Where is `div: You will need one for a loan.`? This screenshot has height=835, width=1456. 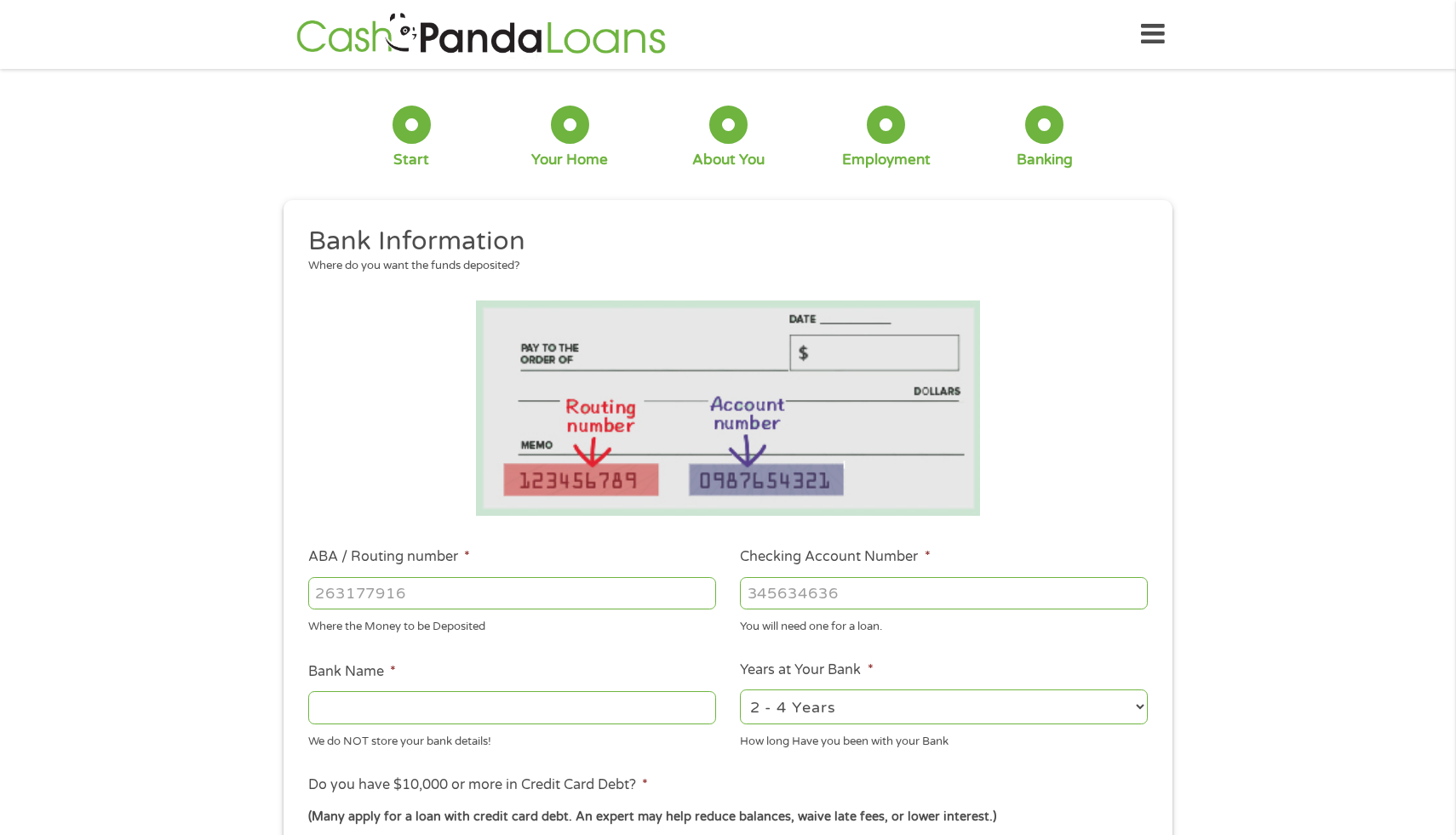
div: You will need one for a loan. is located at coordinates (944, 624).